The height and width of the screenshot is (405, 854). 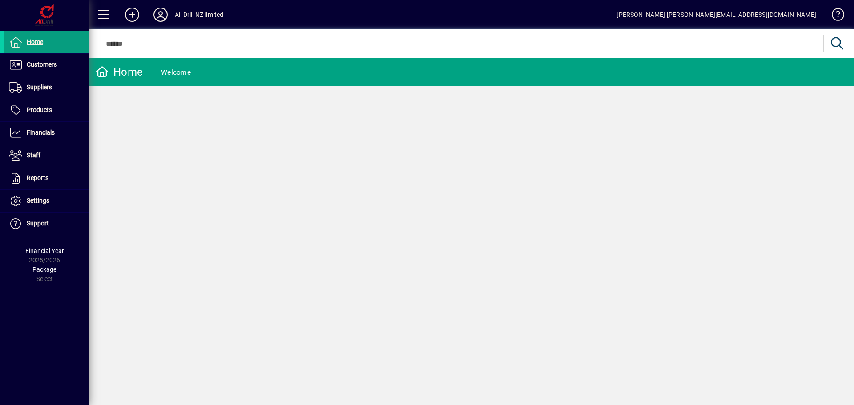 What do you see at coordinates (40, 133) in the screenshot?
I see `span: Financials` at bounding box center [40, 133].